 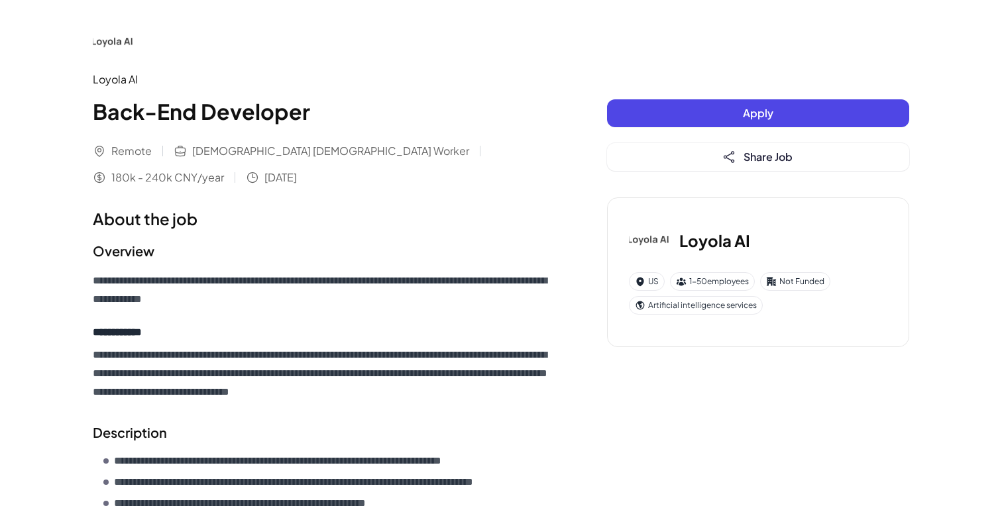 I want to click on div: Not Funded, so click(x=795, y=282).